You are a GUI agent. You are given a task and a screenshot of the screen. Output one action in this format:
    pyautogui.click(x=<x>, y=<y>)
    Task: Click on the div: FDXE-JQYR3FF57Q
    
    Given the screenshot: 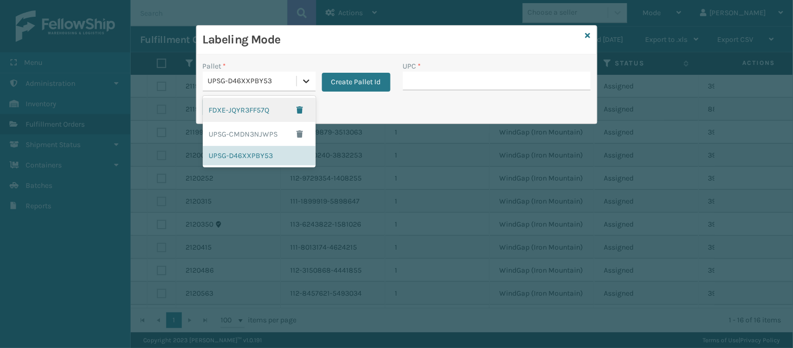 What is the action you would take?
    pyautogui.click(x=259, y=110)
    